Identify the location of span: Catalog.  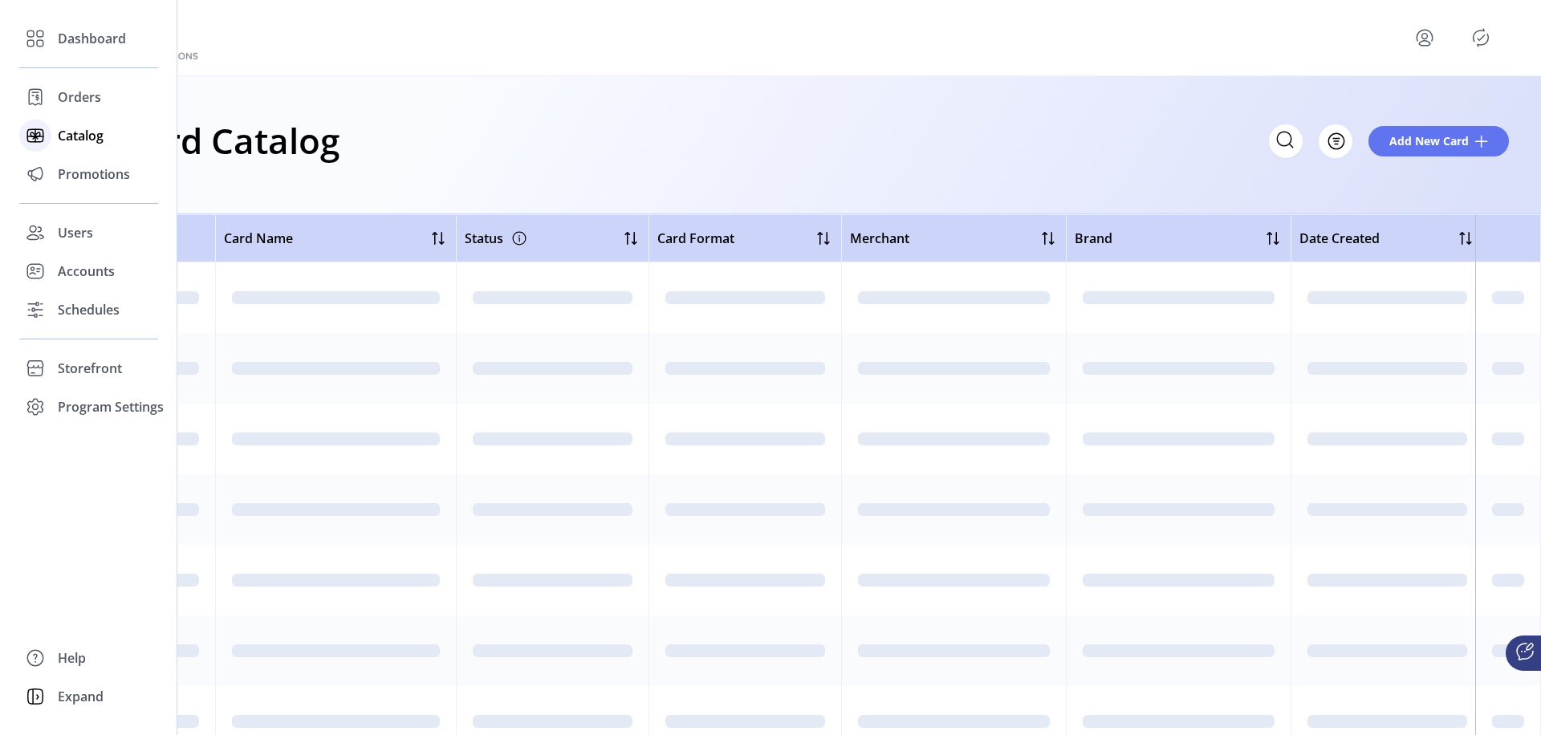
(80, 136).